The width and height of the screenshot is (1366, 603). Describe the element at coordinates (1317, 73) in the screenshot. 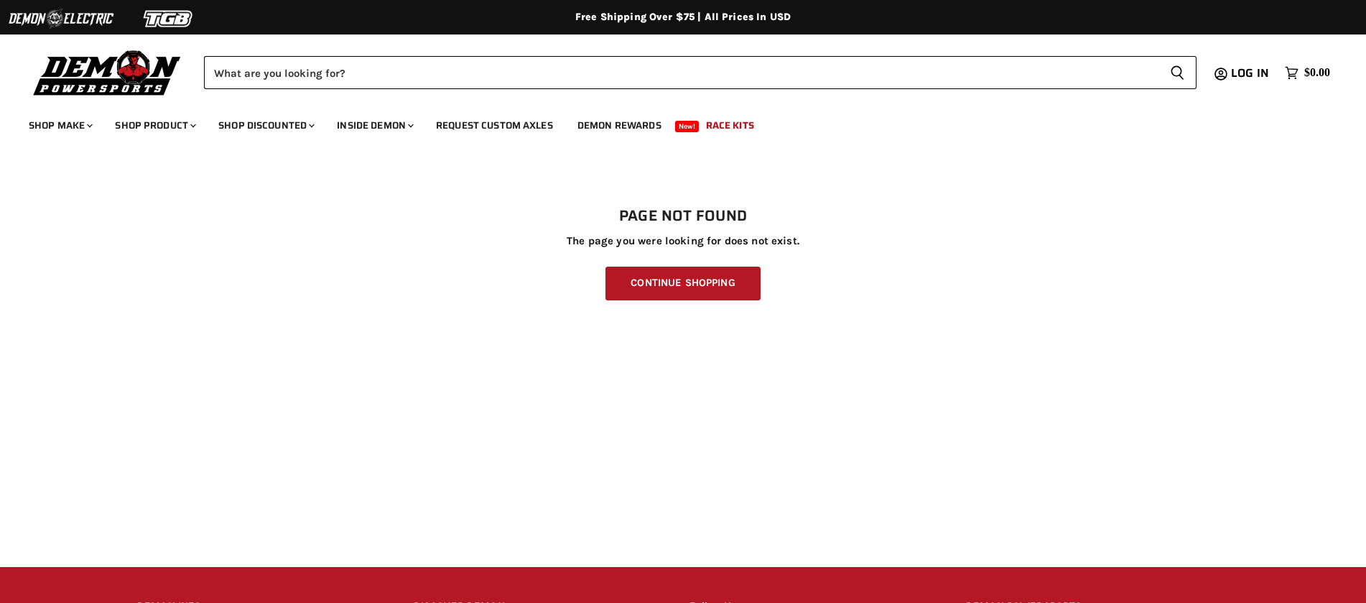

I see `span: $0.00` at that location.